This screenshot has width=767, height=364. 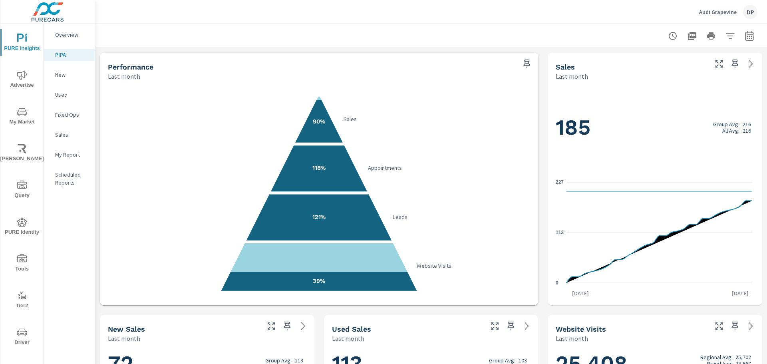 I want to click on p: PIPA, so click(x=72, y=55).